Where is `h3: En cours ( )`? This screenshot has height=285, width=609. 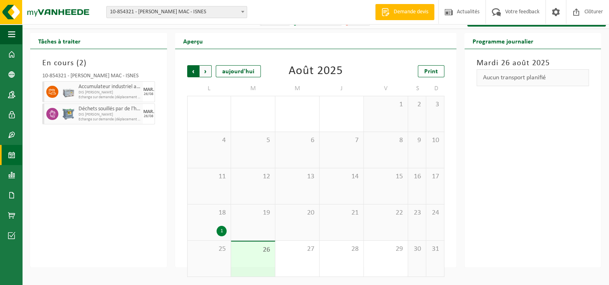
h3: En cours ( ) is located at coordinates (99, 63).